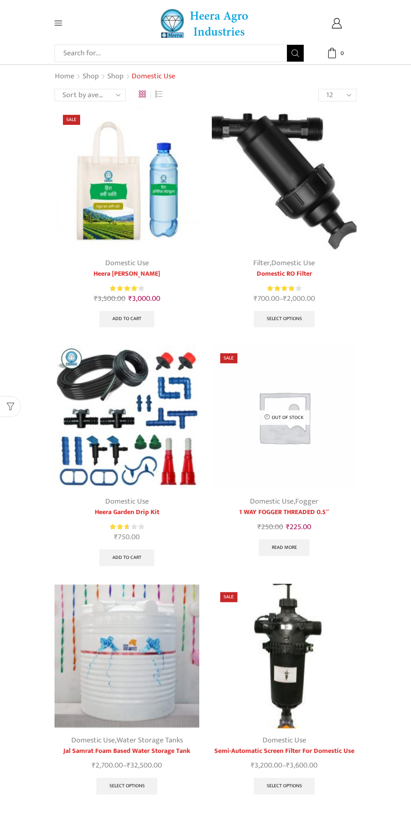 Image resolution: width=411 pixels, height=817 pixels. What do you see at coordinates (107, 765) in the screenshot?
I see `bdi: 2,700.00` at bounding box center [107, 765].